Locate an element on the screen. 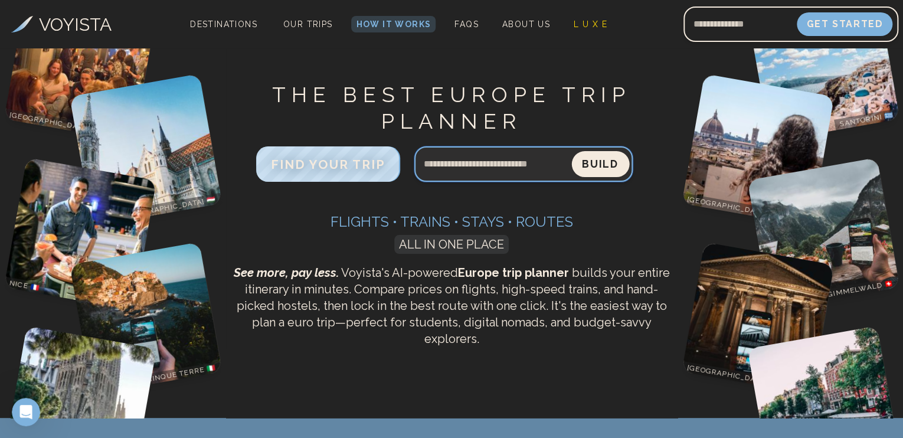 This screenshot has height=438, width=903. a: How It Works is located at coordinates (393, 24).